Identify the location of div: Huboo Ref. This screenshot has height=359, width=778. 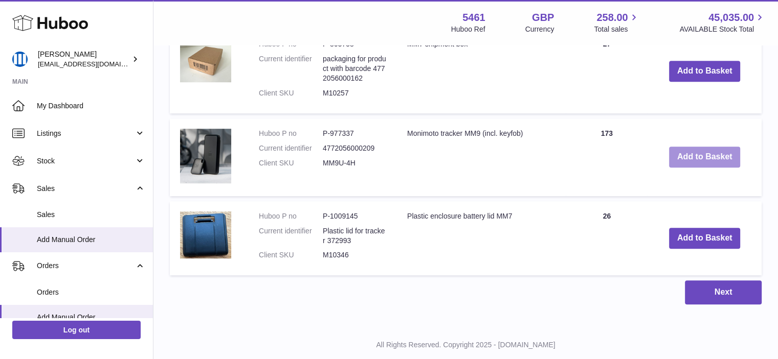
(468, 29).